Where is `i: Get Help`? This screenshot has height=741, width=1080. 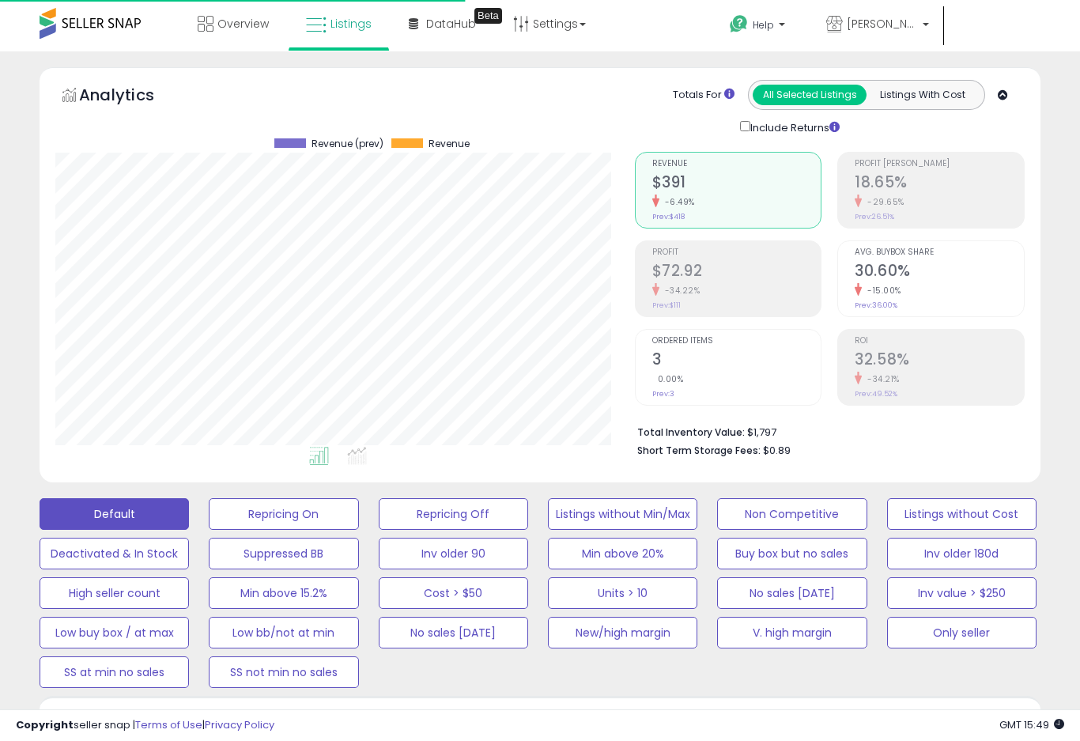
i: Get Help is located at coordinates (738, 24).